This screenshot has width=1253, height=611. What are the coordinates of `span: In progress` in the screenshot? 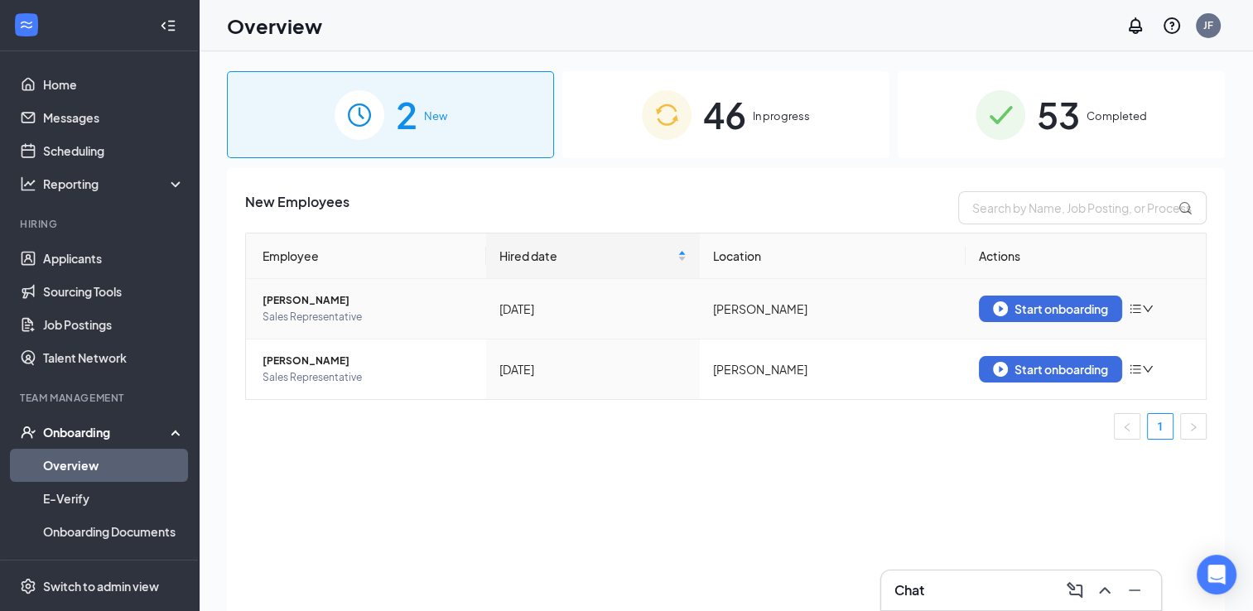 It's located at (781, 116).